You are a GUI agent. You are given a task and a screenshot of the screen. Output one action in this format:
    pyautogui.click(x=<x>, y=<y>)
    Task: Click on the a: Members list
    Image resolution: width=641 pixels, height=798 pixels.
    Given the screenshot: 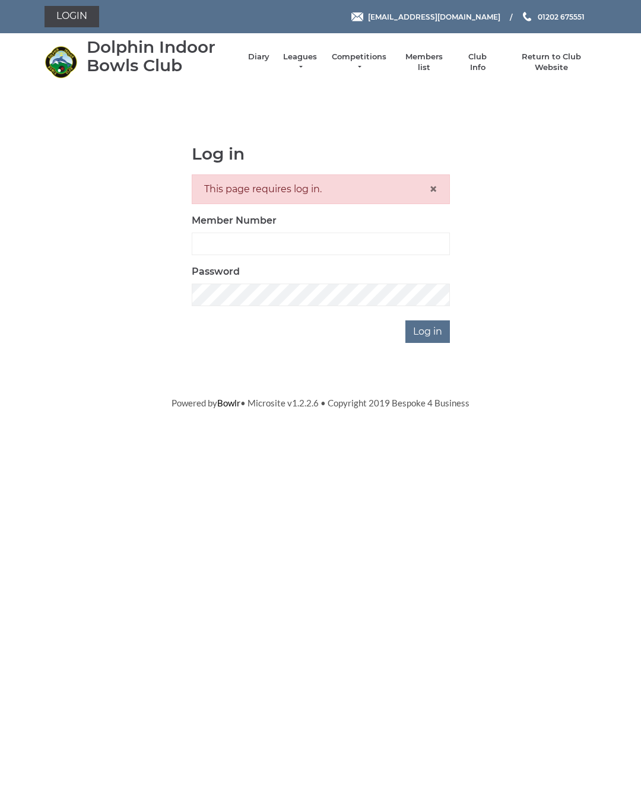 What is the action you would take?
    pyautogui.click(x=423, y=62)
    